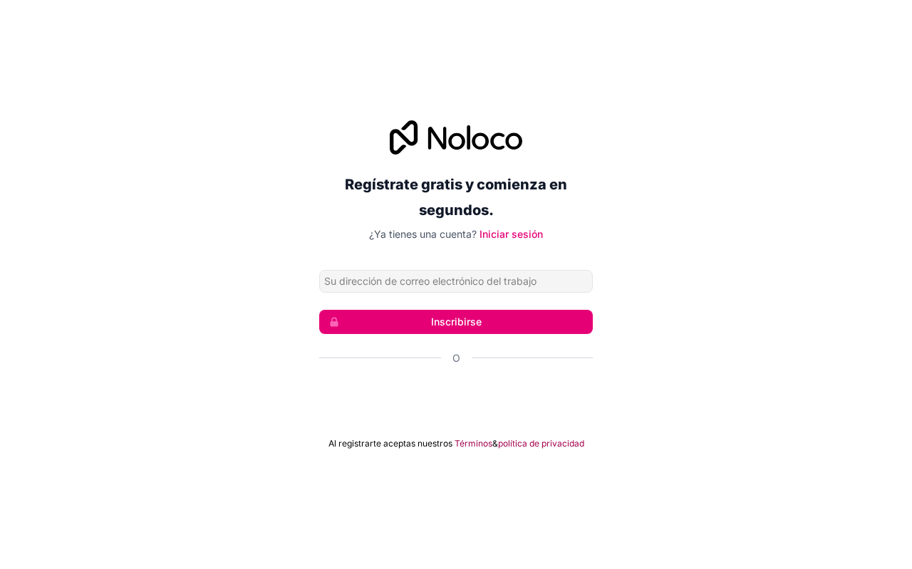 The width and height of the screenshot is (912, 569). Describe the element at coordinates (456, 322) in the screenshot. I see `button: Inscribirse` at that location.